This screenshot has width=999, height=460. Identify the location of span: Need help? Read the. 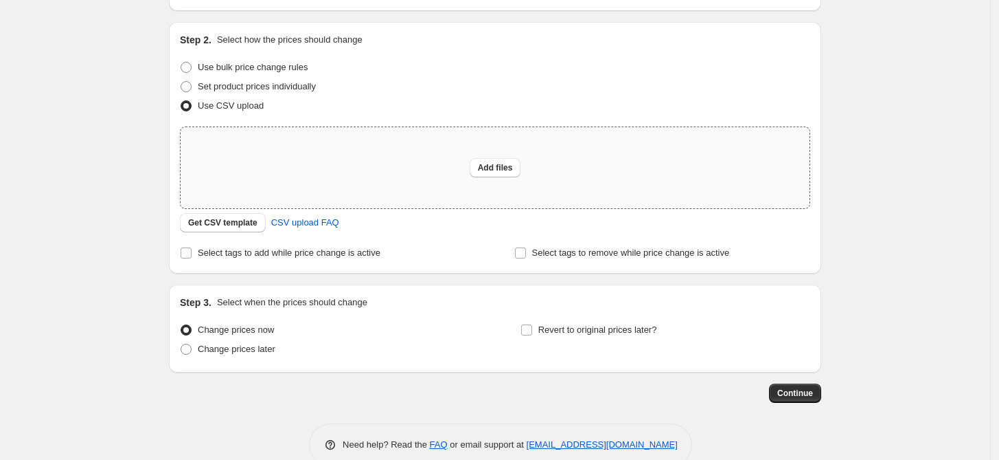
(386, 444).